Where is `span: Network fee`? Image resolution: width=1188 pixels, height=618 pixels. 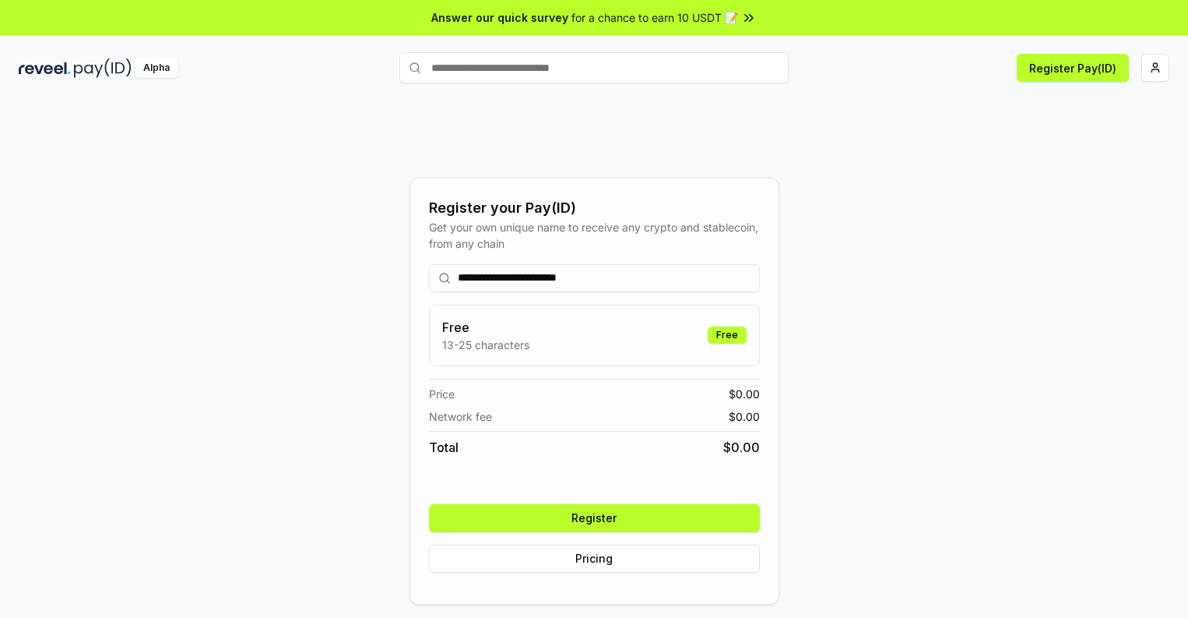 span: Network fee is located at coordinates (460, 416).